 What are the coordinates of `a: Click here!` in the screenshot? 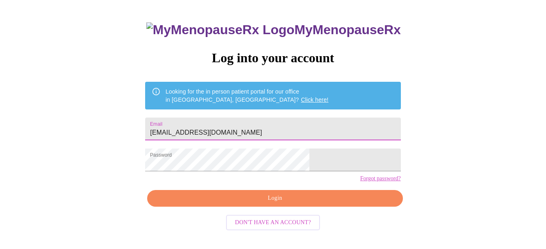 It's located at (315, 100).